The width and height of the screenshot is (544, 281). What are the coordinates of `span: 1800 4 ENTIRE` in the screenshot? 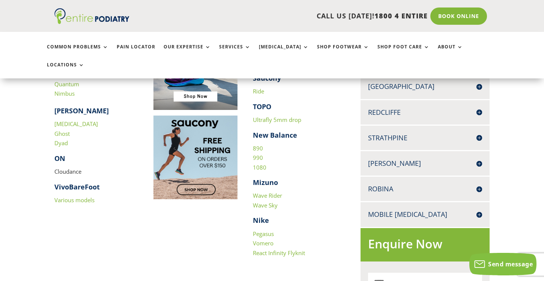 It's located at (401, 16).